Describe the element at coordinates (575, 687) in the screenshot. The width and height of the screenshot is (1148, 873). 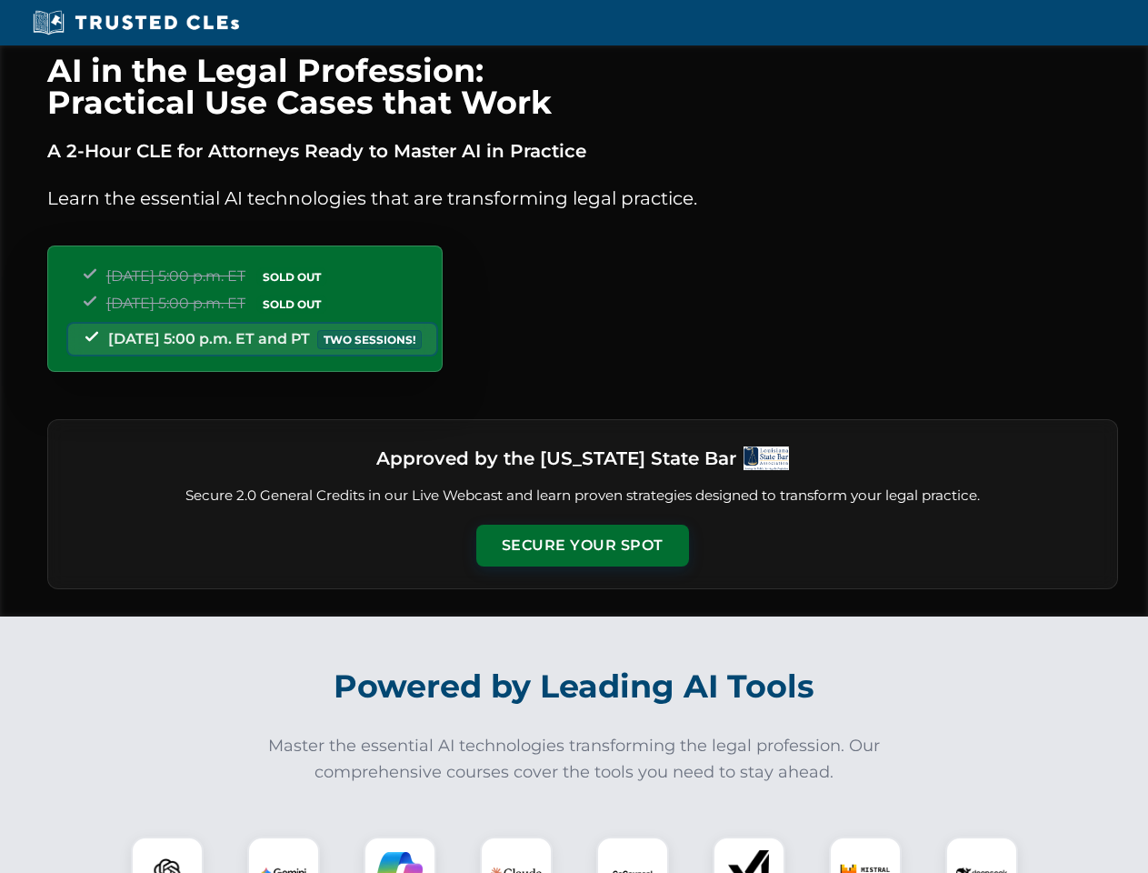
I see `h2: Powered by Leading AI Tools` at that location.